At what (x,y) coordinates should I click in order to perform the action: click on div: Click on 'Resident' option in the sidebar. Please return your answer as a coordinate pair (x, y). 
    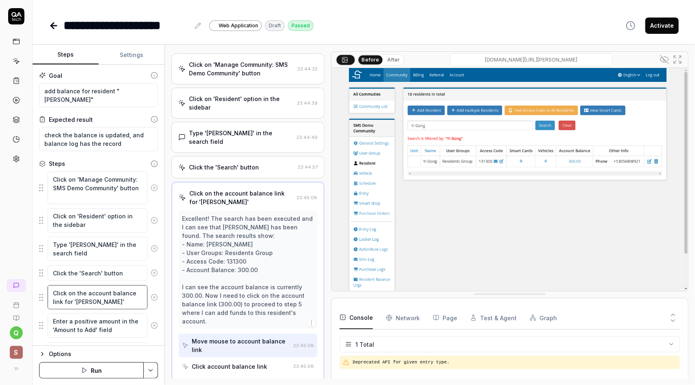
    Looking at the image, I should click on (241, 103).